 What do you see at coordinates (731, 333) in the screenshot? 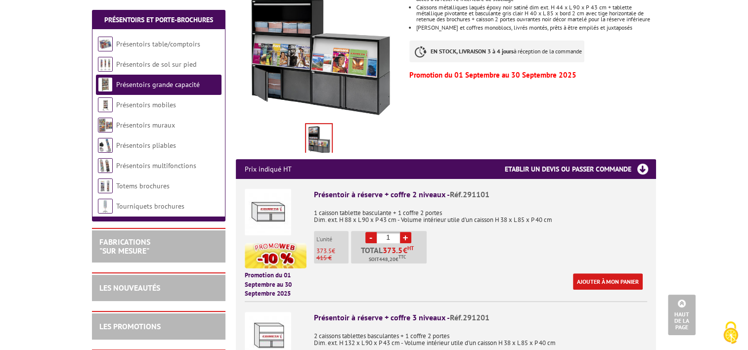
I see `img: Cookies (fenêtre modale)` at bounding box center [731, 333].